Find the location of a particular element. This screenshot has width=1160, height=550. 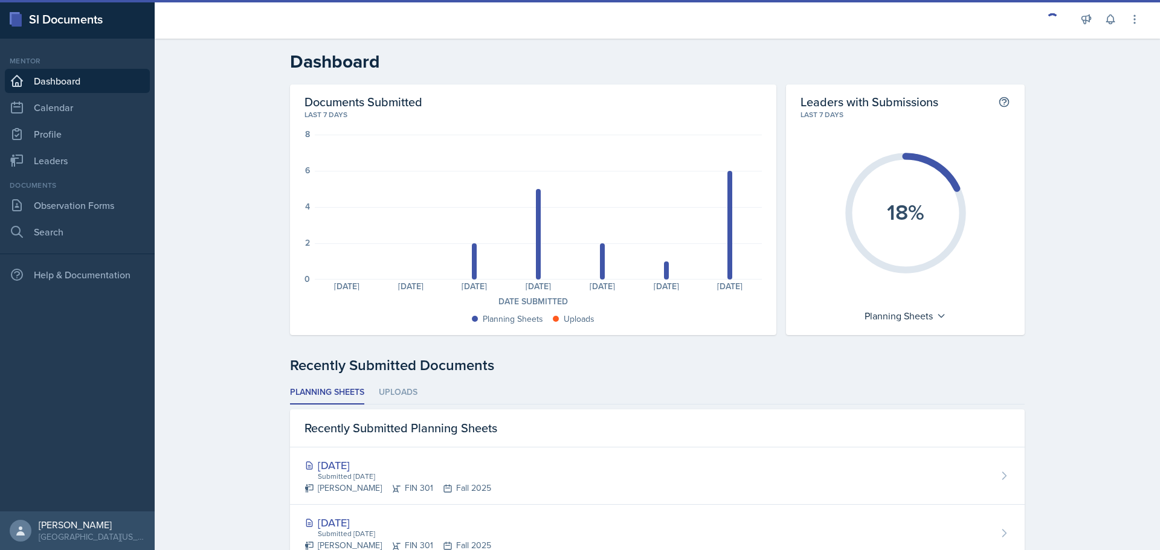

div: 2 is located at coordinates (307, 243).